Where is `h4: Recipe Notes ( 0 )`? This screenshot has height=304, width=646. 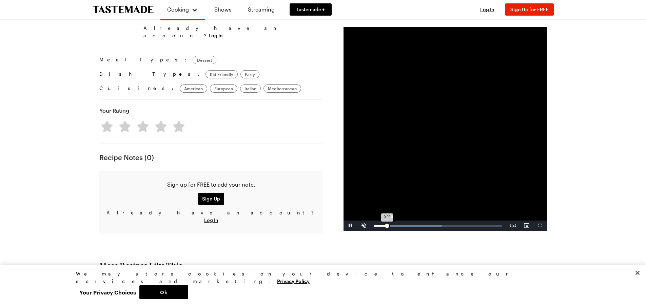
h4: Recipe Notes ( 0 ) is located at coordinates (211, 157).